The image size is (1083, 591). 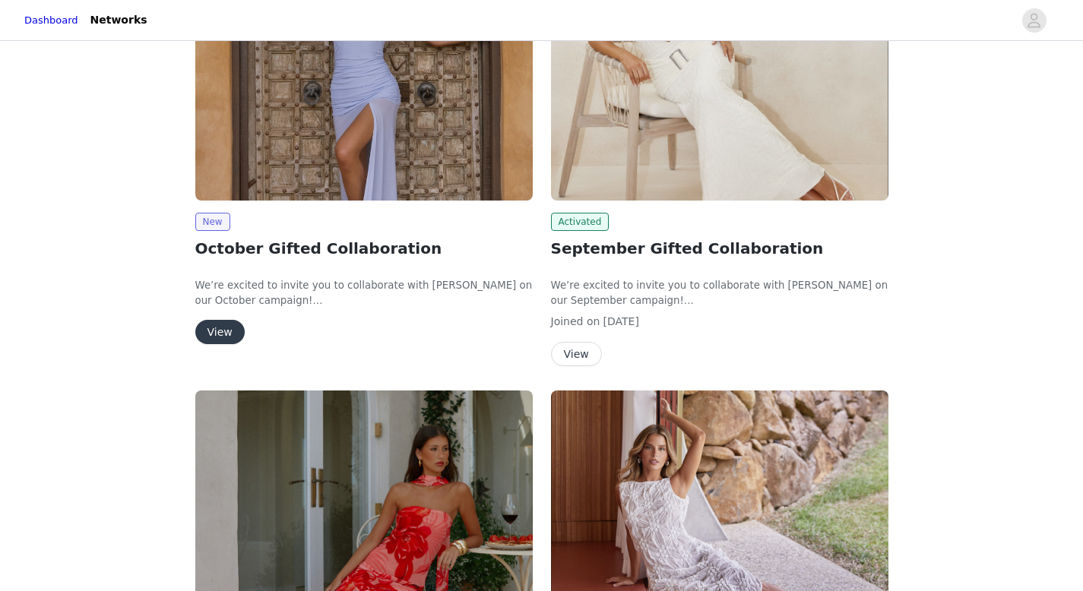 What do you see at coordinates (213, 222) in the screenshot?
I see `span: New` at bounding box center [213, 222].